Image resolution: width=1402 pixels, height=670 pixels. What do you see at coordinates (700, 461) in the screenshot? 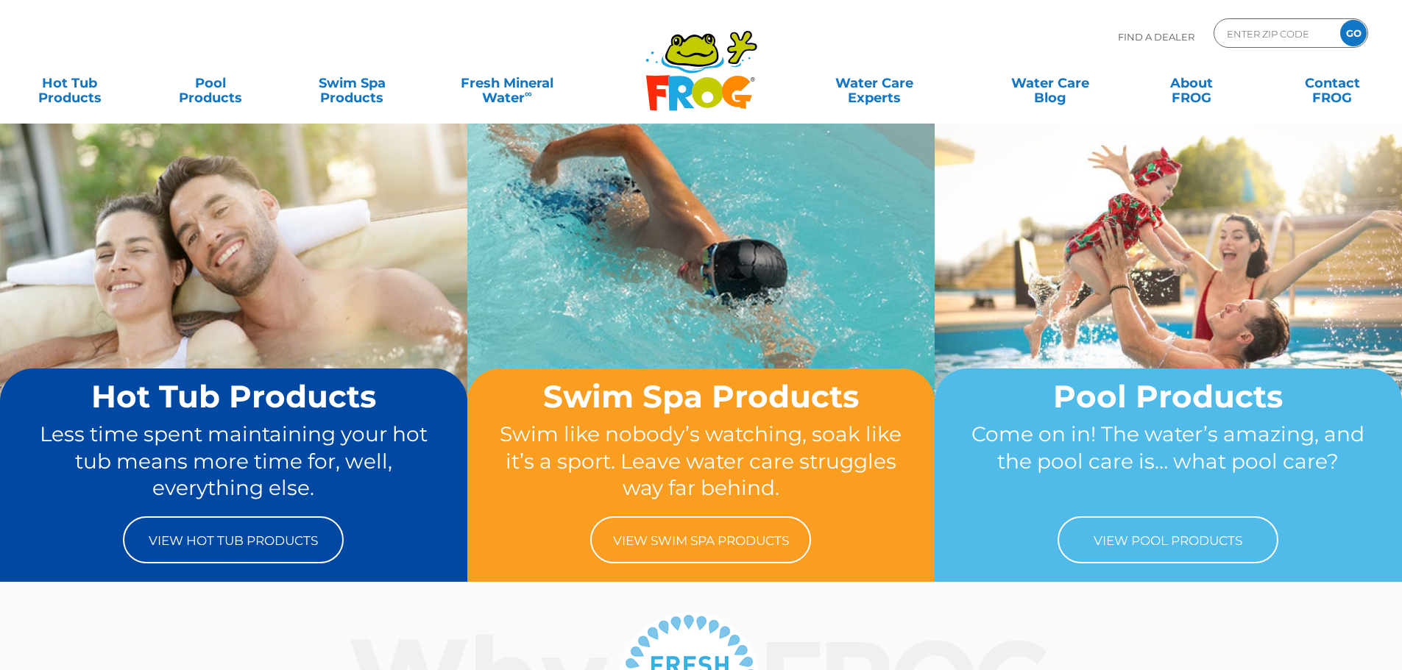
I see `p: Swim like nobody’s watching, soak like it’s a sport. Leave water care struggles way far behind.` at bounding box center [700, 461].